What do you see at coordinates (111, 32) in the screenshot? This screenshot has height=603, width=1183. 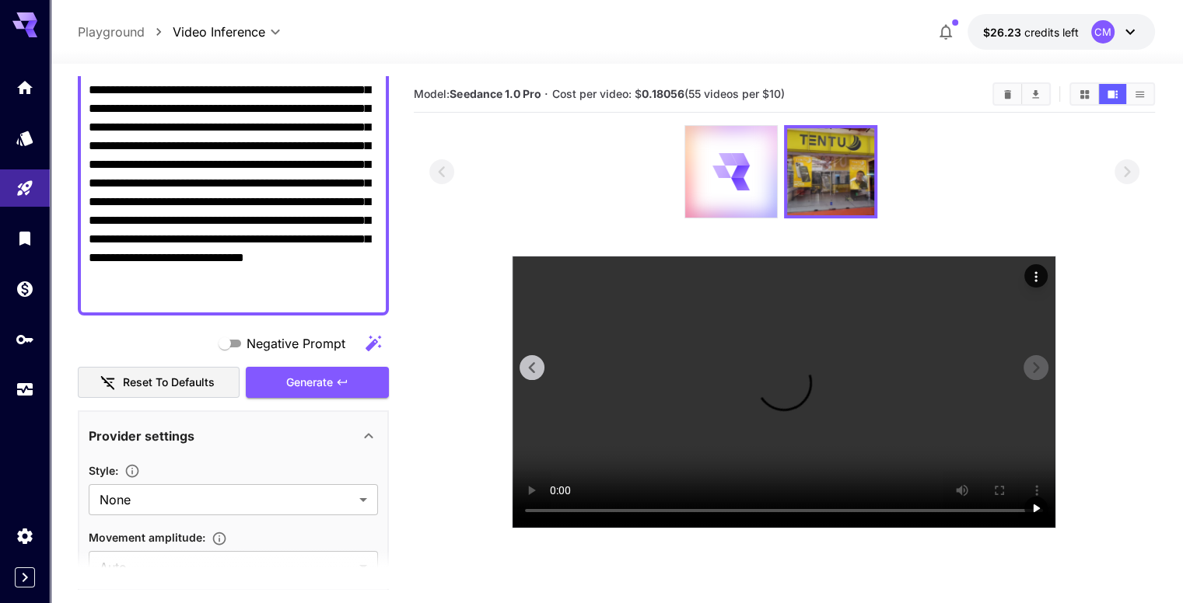 I see `p: Playground` at bounding box center [111, 32].